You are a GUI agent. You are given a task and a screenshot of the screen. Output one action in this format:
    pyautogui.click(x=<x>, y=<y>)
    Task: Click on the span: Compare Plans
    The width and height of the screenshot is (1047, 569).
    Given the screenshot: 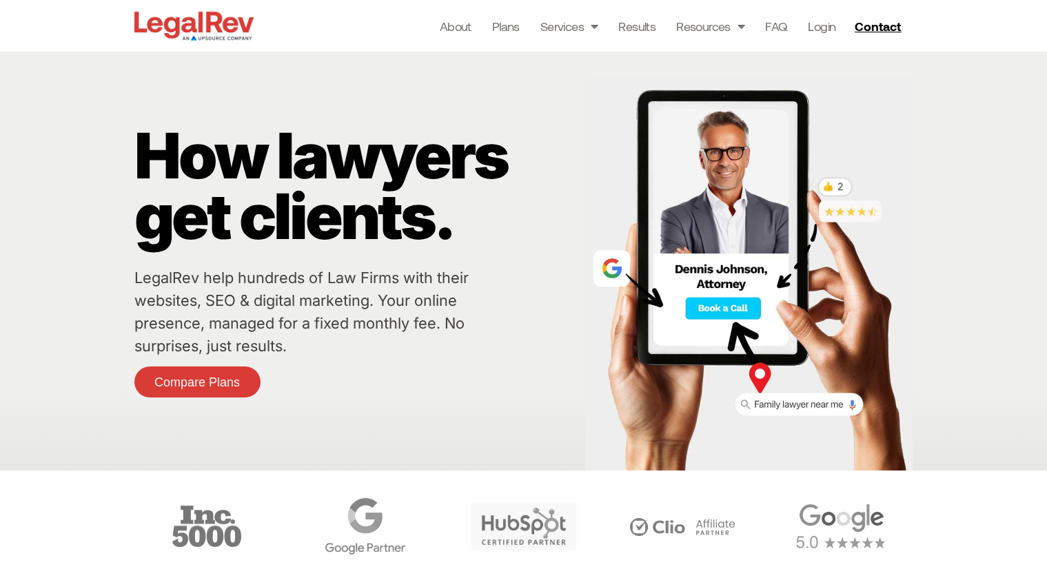 What is the action you would take?
    pyautogui.click(x=197, y=383)
    